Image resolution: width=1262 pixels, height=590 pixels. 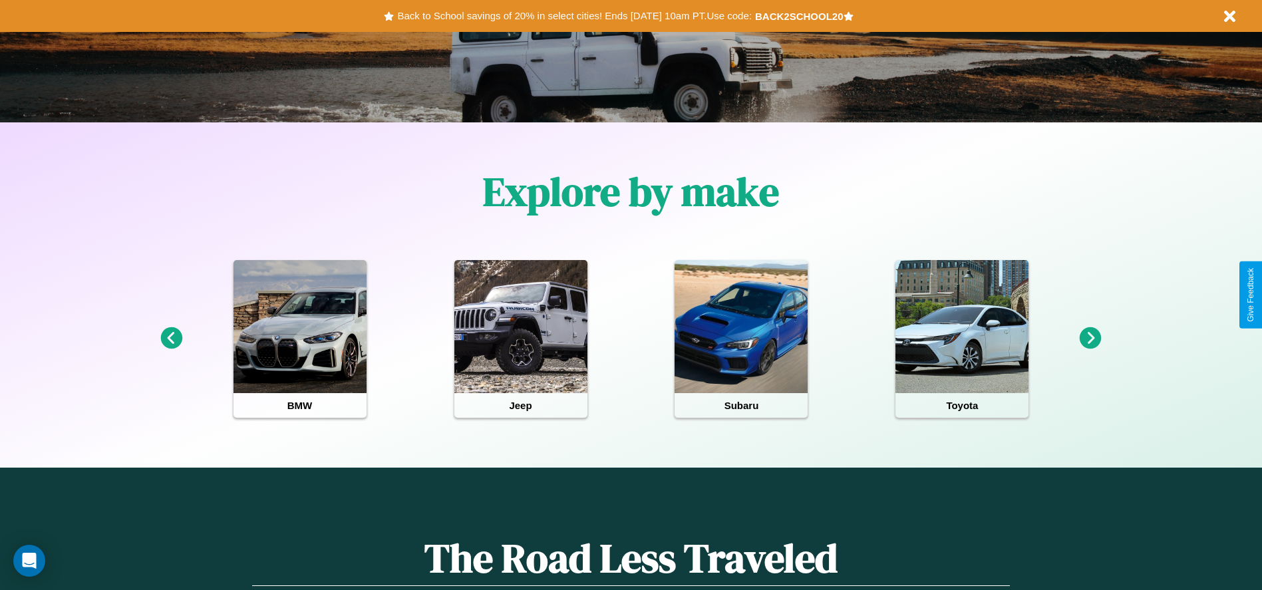 I want to click on div: Open Intercom Messenger, so click(x=29, y=561).